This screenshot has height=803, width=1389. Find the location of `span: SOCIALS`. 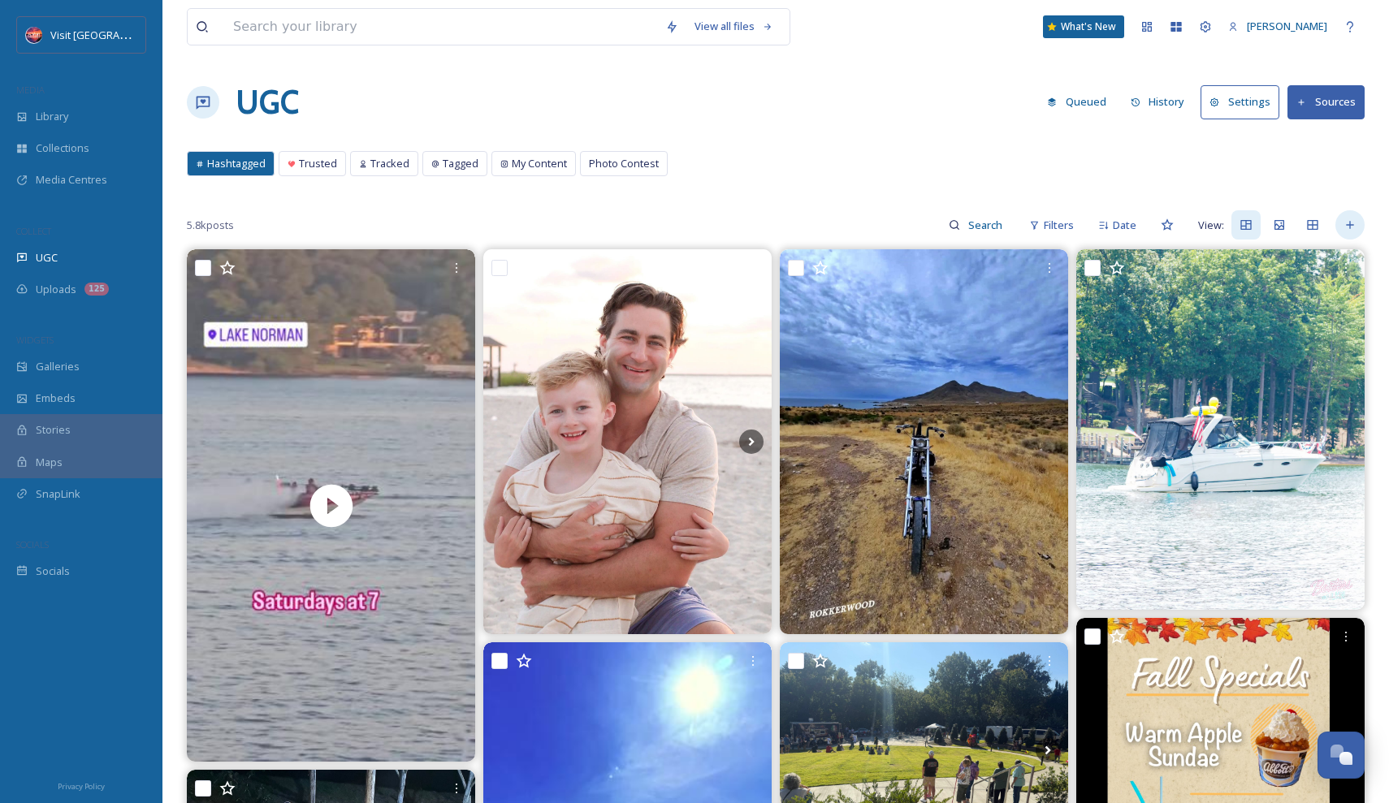

span: SOCIALS is located at coordinates (32, 544).